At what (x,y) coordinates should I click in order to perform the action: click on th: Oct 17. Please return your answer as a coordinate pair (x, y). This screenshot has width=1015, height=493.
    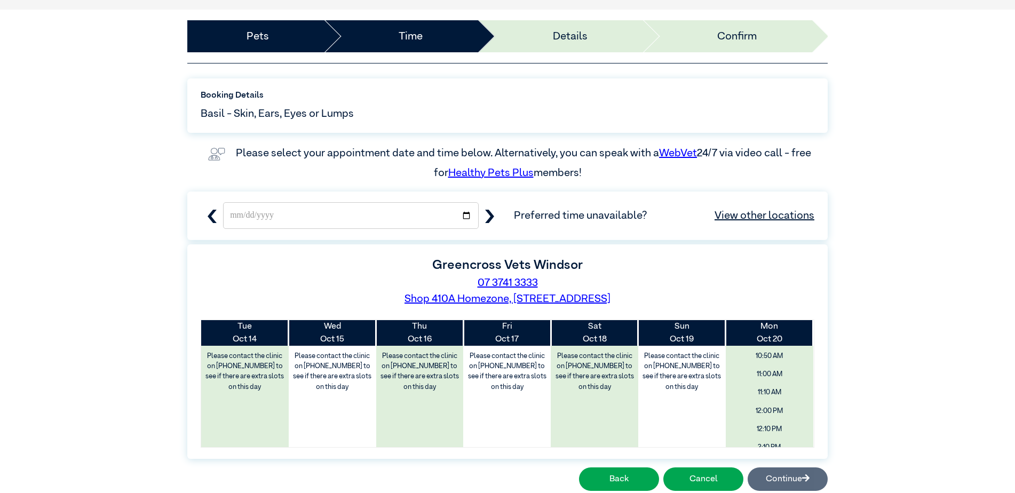
    Looking at the image, I should click on (507, 333).